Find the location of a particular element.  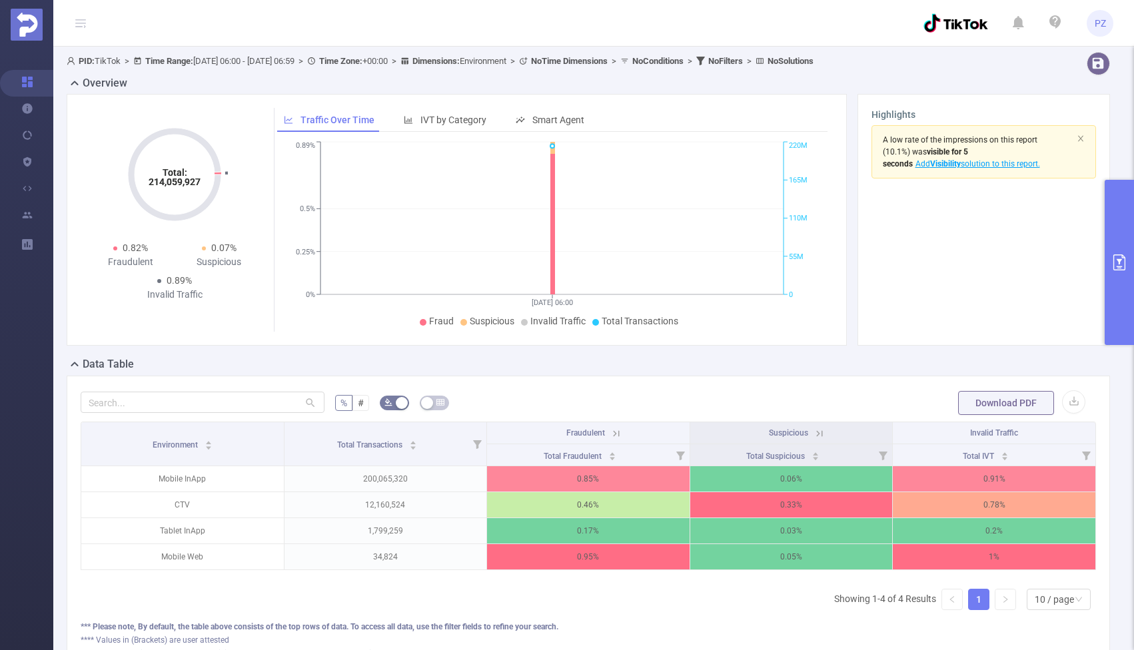

p: 0.91% is located at coordinates (994, 479).